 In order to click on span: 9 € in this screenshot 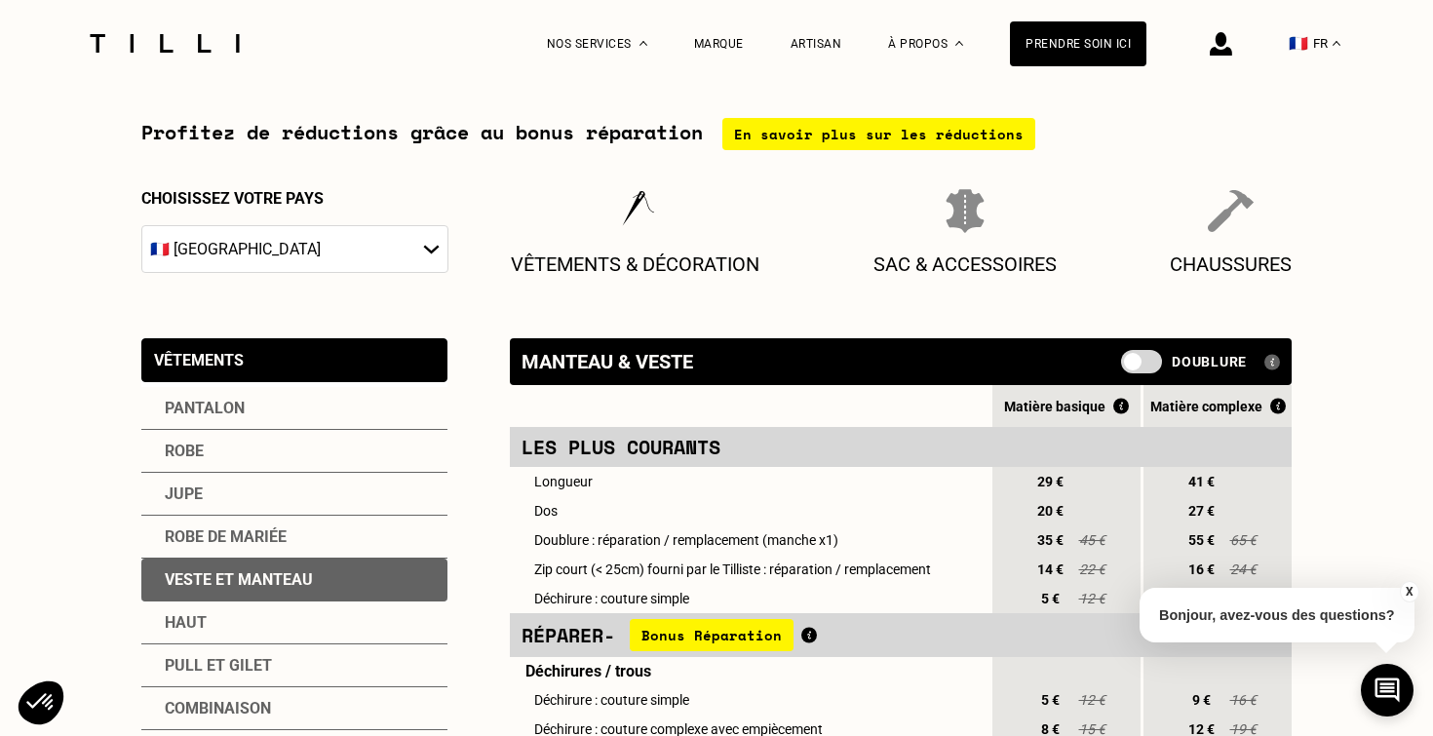, I will do `click(1201, 700)`.